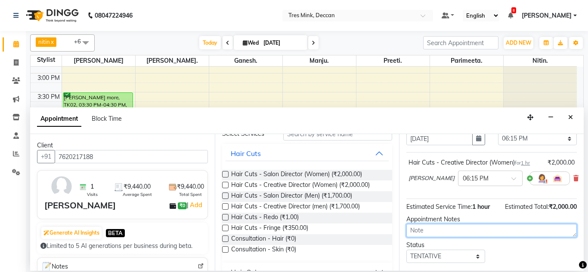 The height and width of the screenshot is (272, 588). I want to click on input: Search by service name, so click(338, 134).